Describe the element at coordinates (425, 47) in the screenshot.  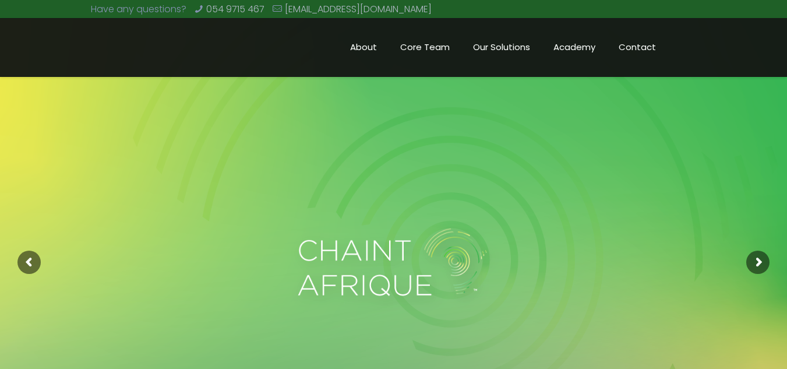
I see `span: Core Team` at that location.